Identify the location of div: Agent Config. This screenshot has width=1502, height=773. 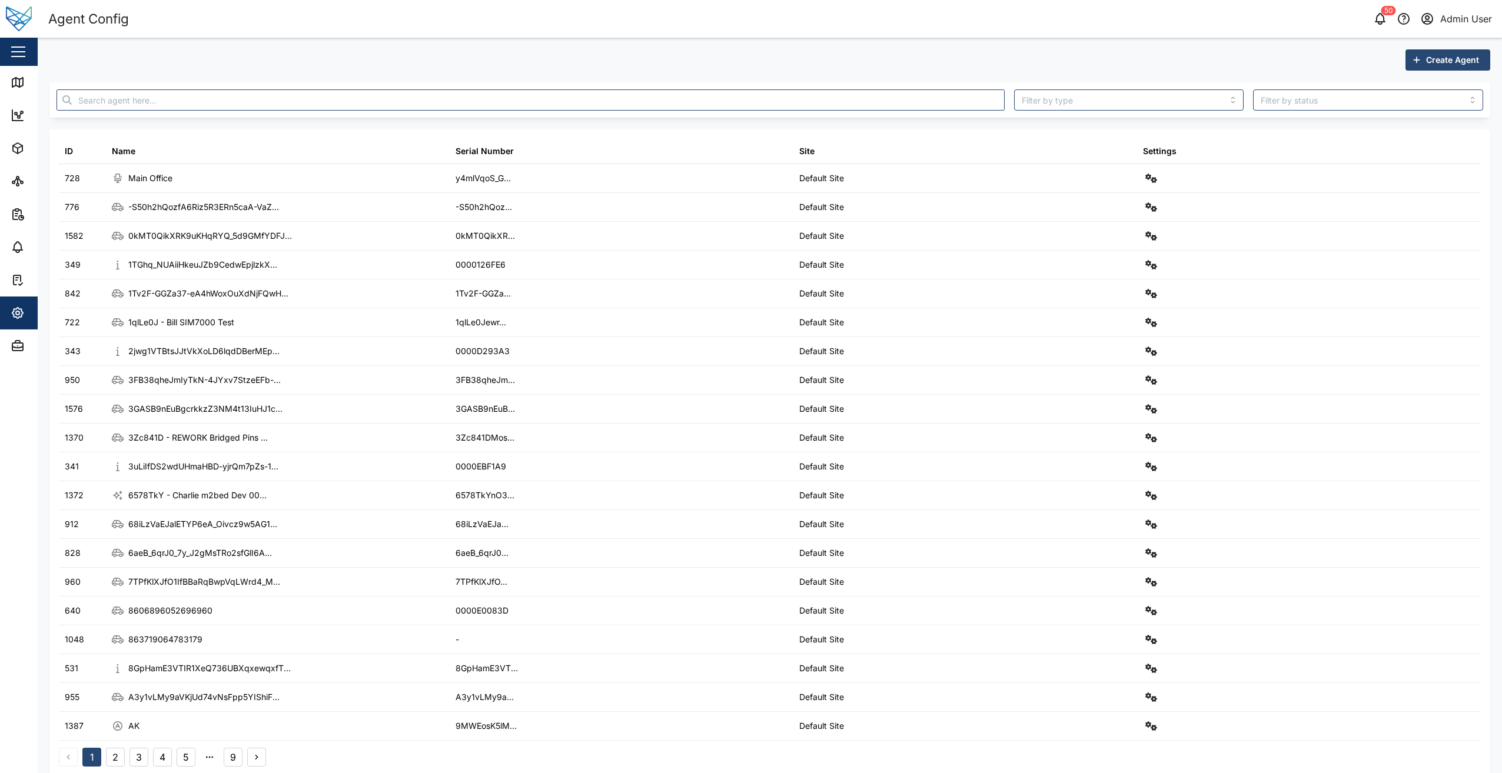
(88, 19).